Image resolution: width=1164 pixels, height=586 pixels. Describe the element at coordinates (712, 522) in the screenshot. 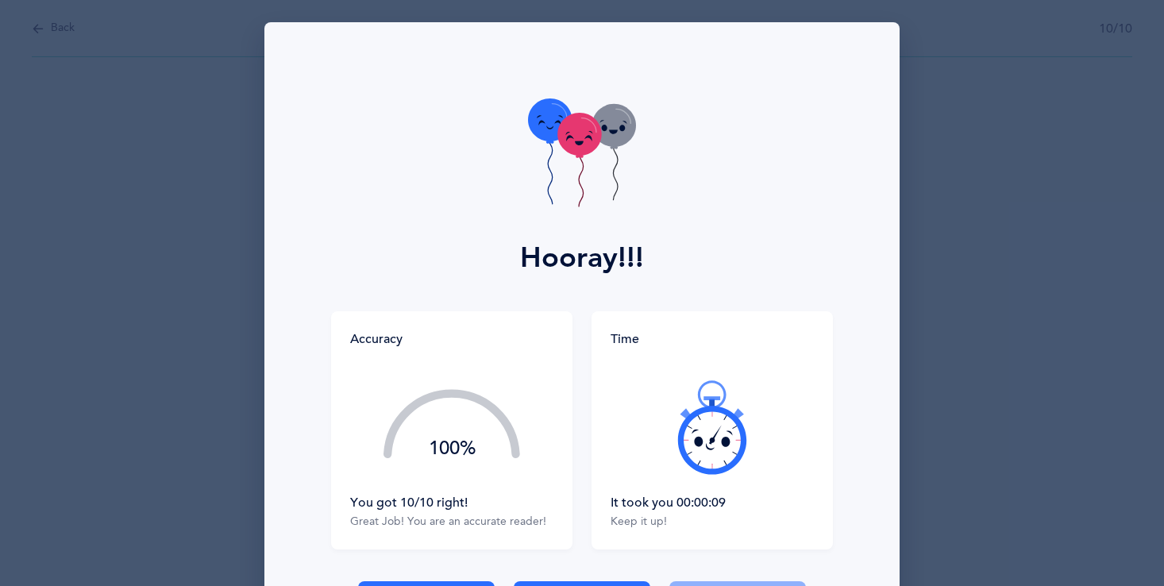

I see `div: Keep it up!` at that location.